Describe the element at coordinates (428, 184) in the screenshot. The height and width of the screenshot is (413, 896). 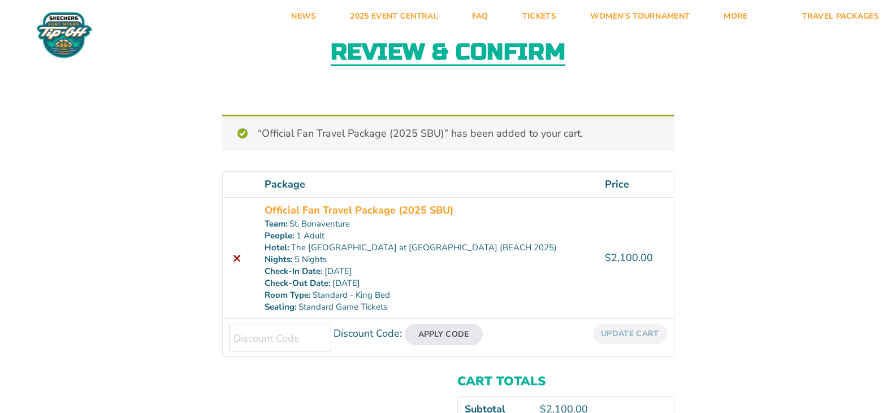
I see `th: Package` at that location.